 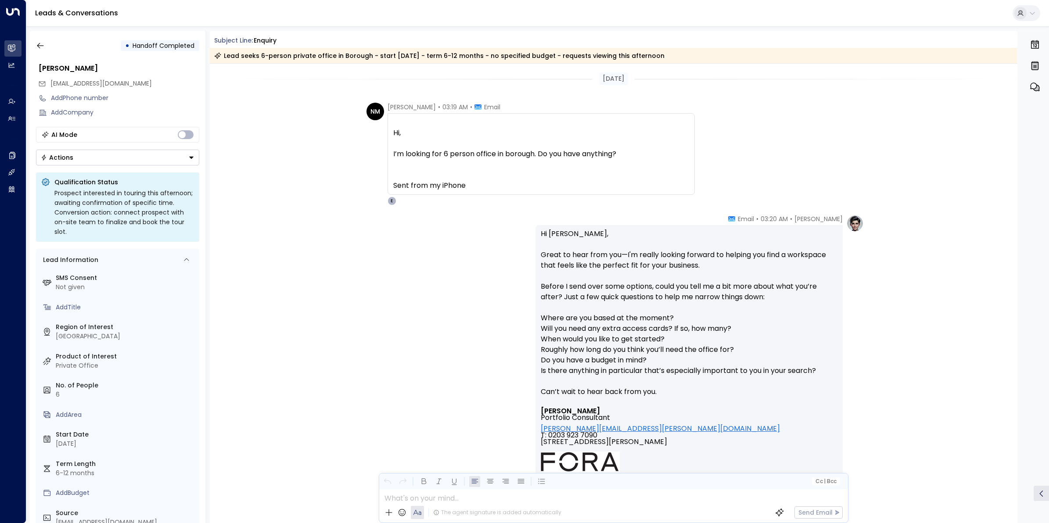 I want to click on pre: Hi, I’m looking for 6 person office in borough. Do you have anything? Sent from my iPhone, so click(x=541, y=159).